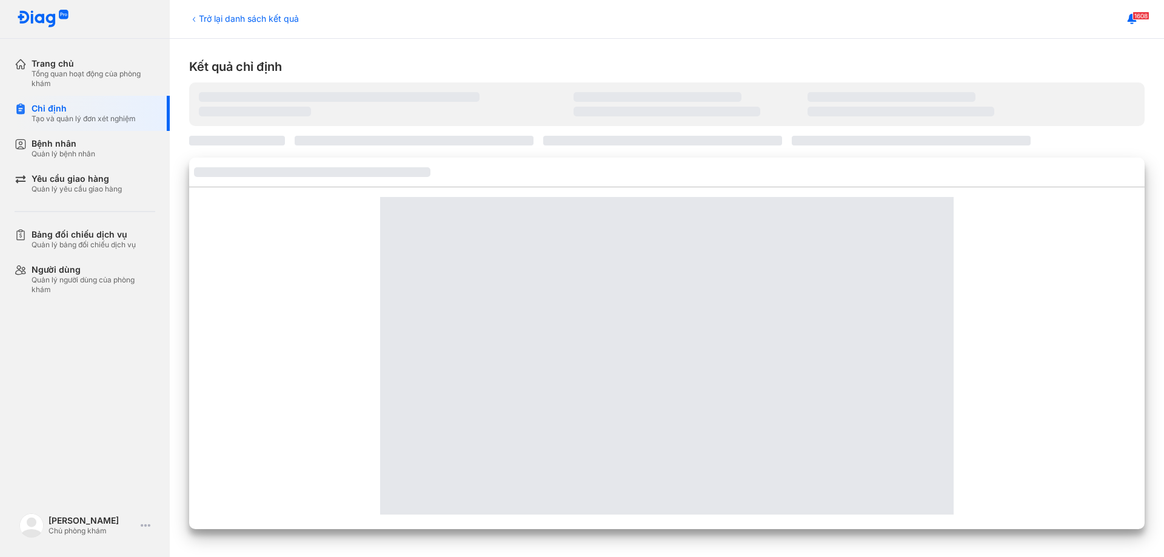 This screenshot has width=1164, height=557. I want to click on div: Trở lại danh sách kết quả, so click(244, 18).